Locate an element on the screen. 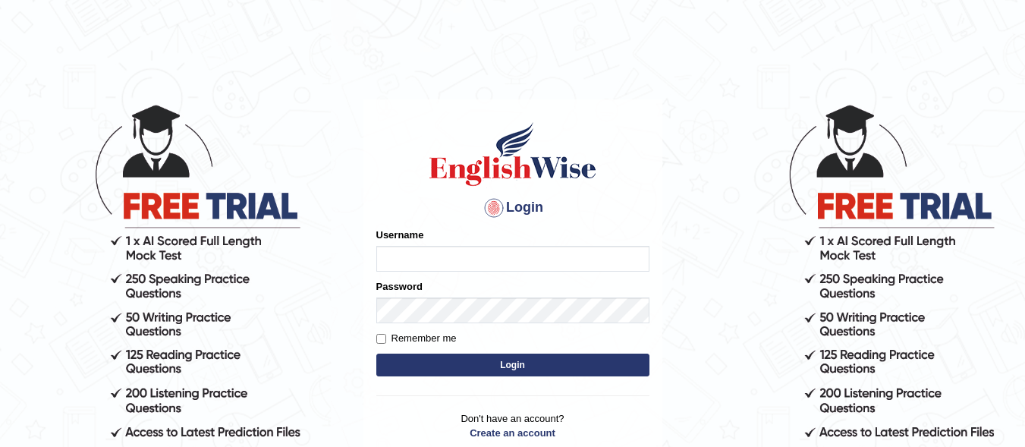 This screenshot has width=1025, height=447. img: Logo of English Wise sign in for intelligent practice with AI is located at coordinates (513, 154).